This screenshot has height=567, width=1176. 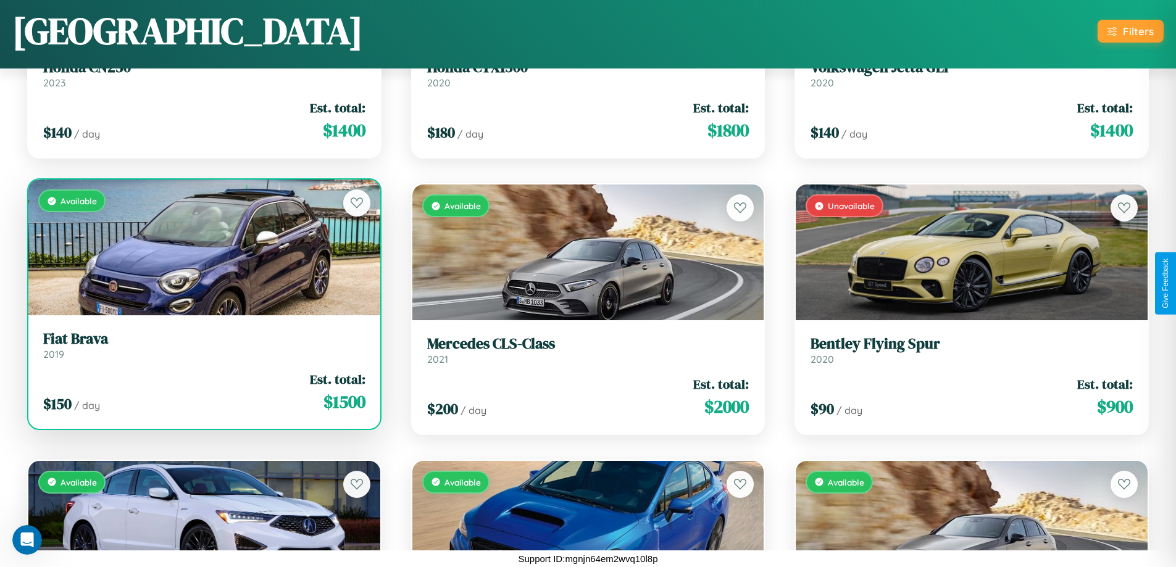 What do you see at coordinates (588, 344) in the screenshot?
I see `h3: Mercedes CLS-Class` at bounding box center [588, 344].